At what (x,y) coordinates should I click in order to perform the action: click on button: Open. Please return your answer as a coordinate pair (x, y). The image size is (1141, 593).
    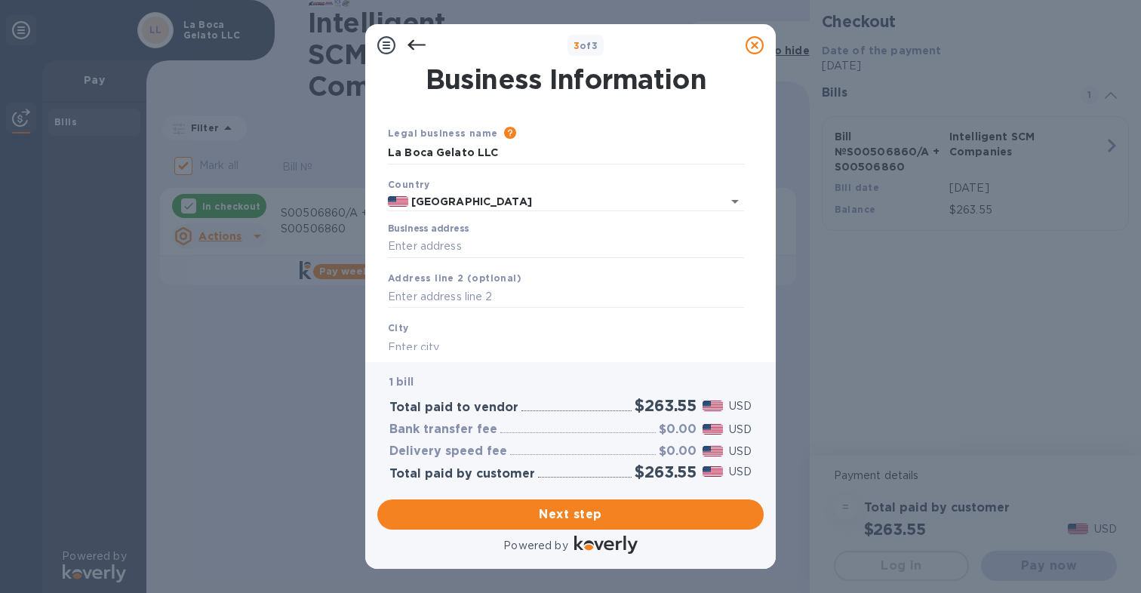
    Looking at the image, I should click on (735, 201).